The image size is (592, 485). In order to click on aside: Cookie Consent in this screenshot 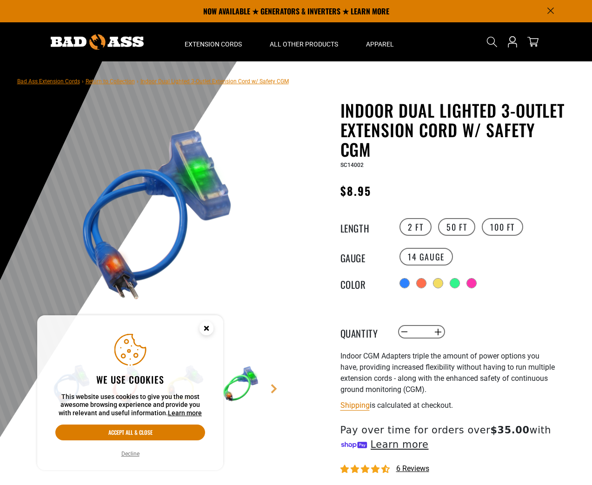, I will do `click(130, 393)`.